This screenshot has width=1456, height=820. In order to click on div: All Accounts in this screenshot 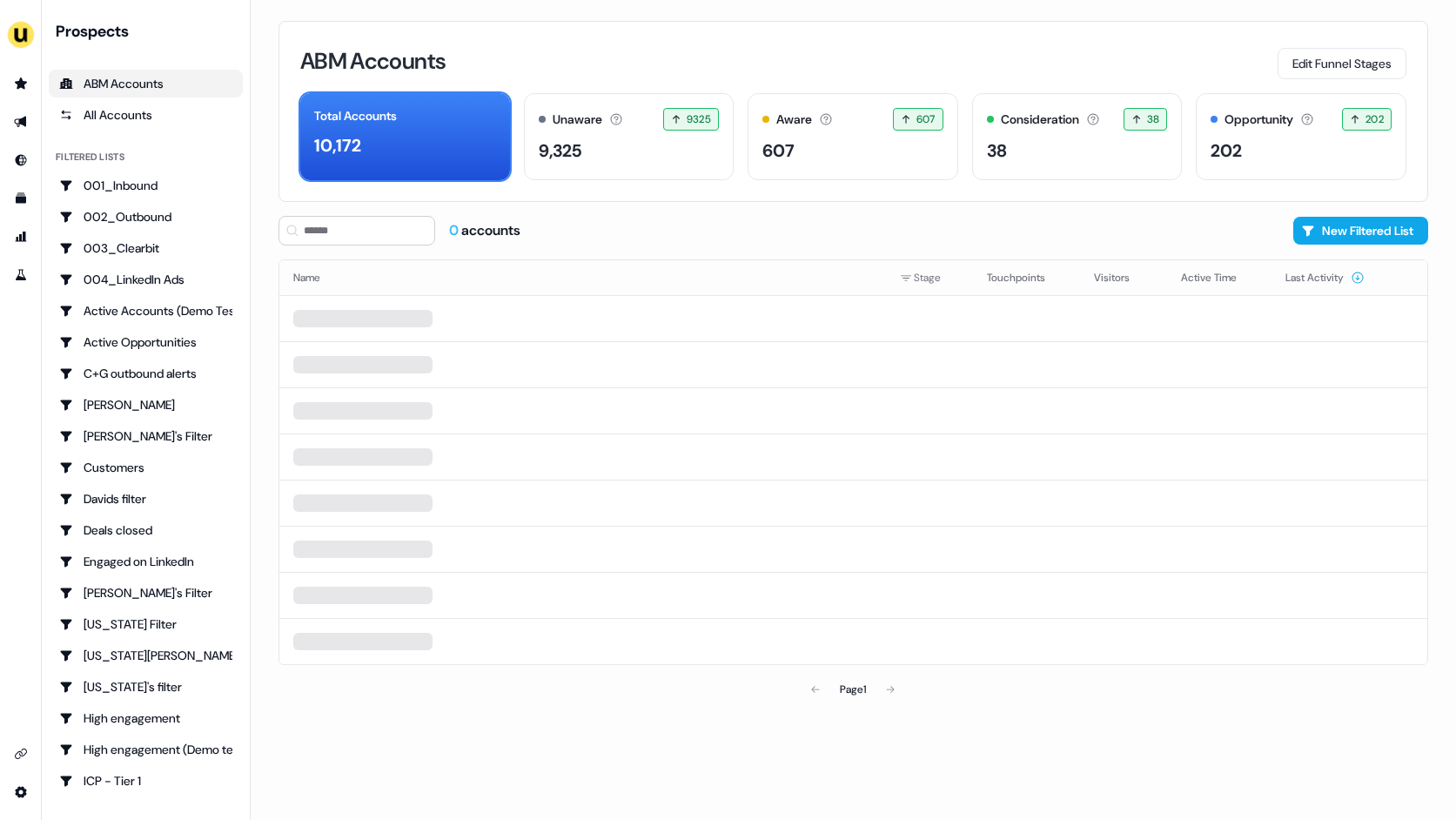, I will do `click(146, 115)`.